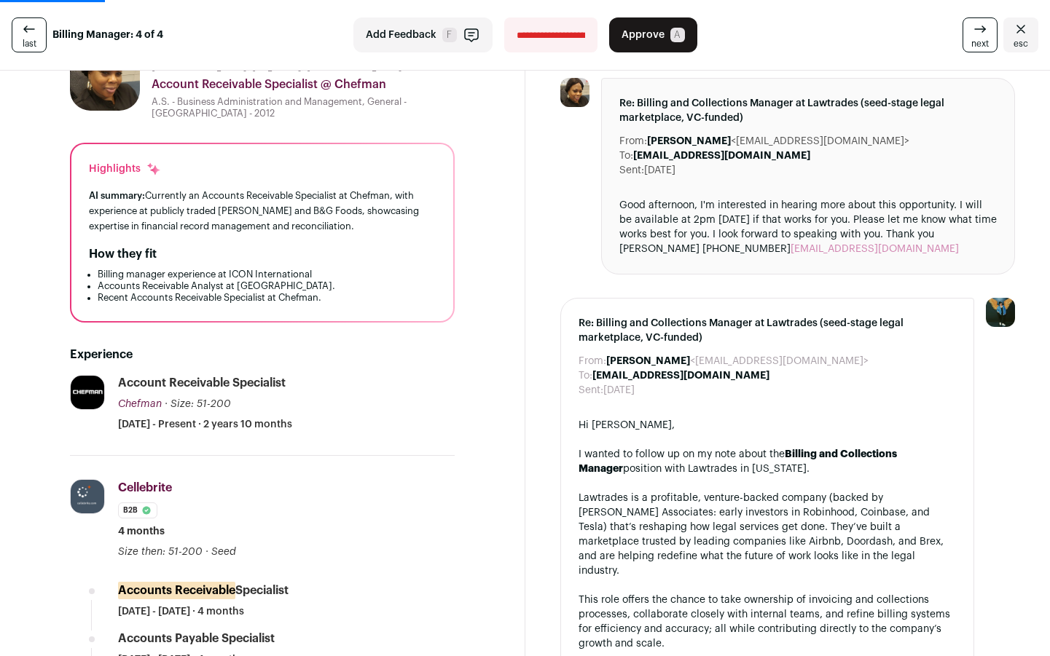  What do you see at coordinates (117, 195) in the screenshot?
I see `span: AI summary:` at bounding box center [117, 195].